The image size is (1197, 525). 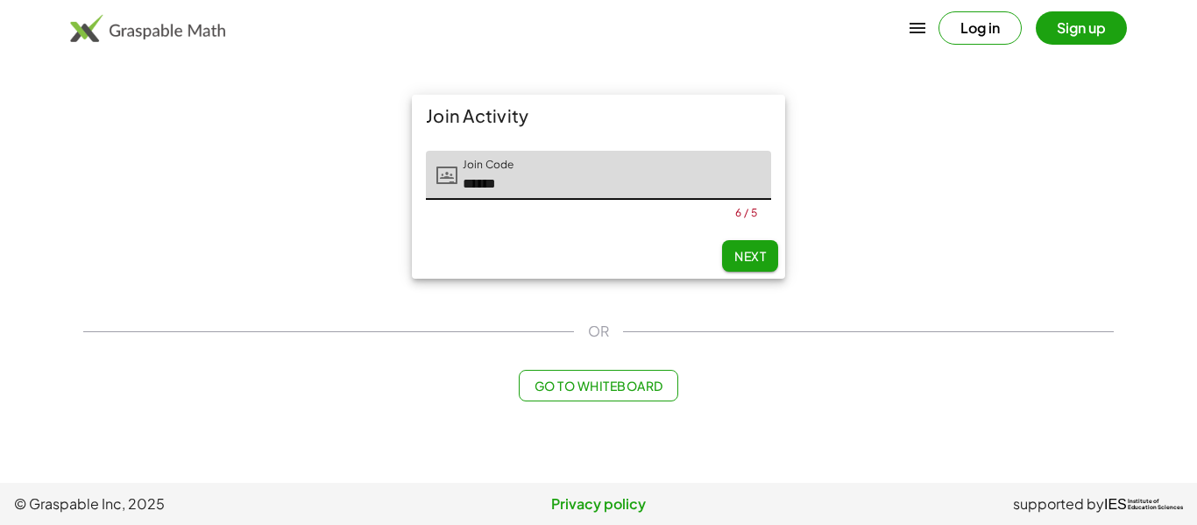 I want to click on div: Join Activity, so click(x=598, y=116).